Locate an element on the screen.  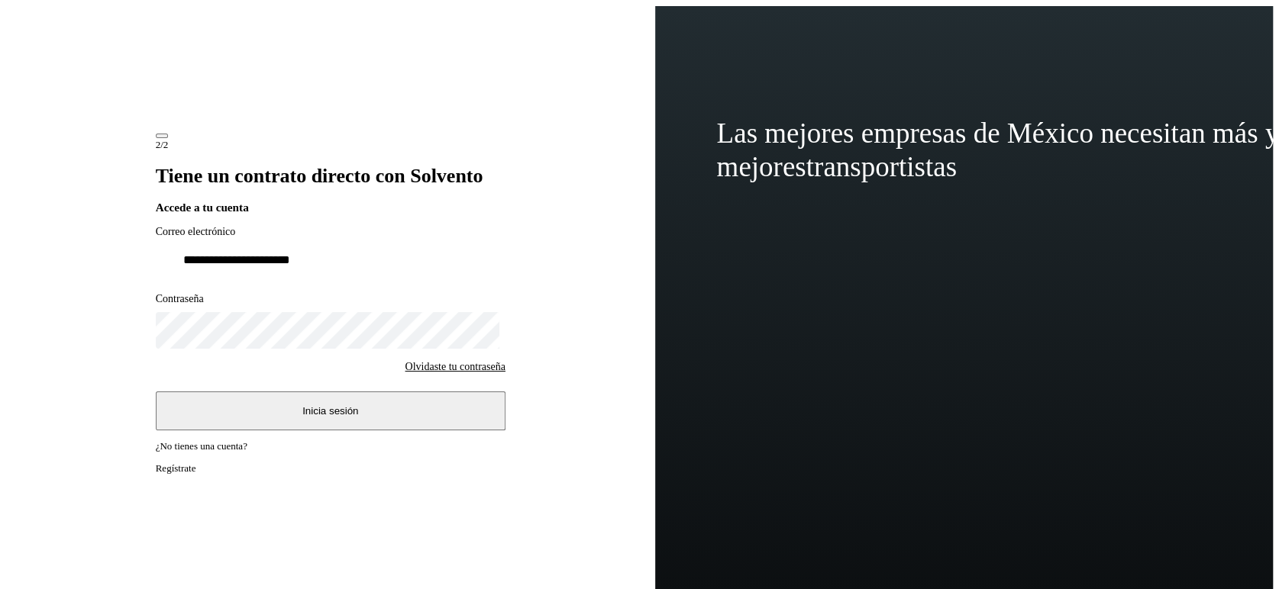
a: Regístrate is located at coordinates (176, 468).